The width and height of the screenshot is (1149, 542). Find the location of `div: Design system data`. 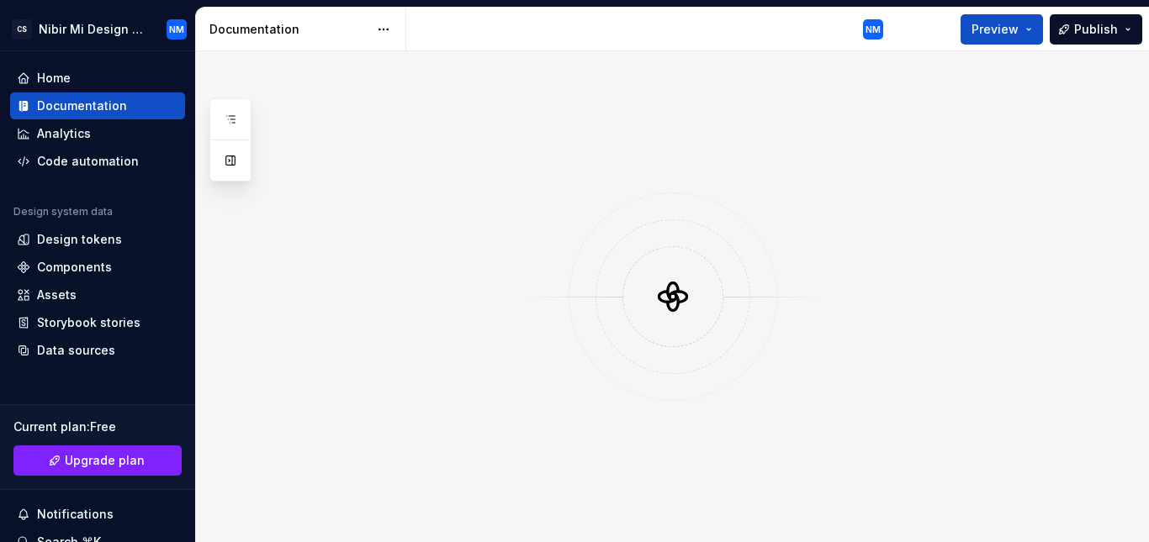

div: Design system data is located at coordinates (63, 212).